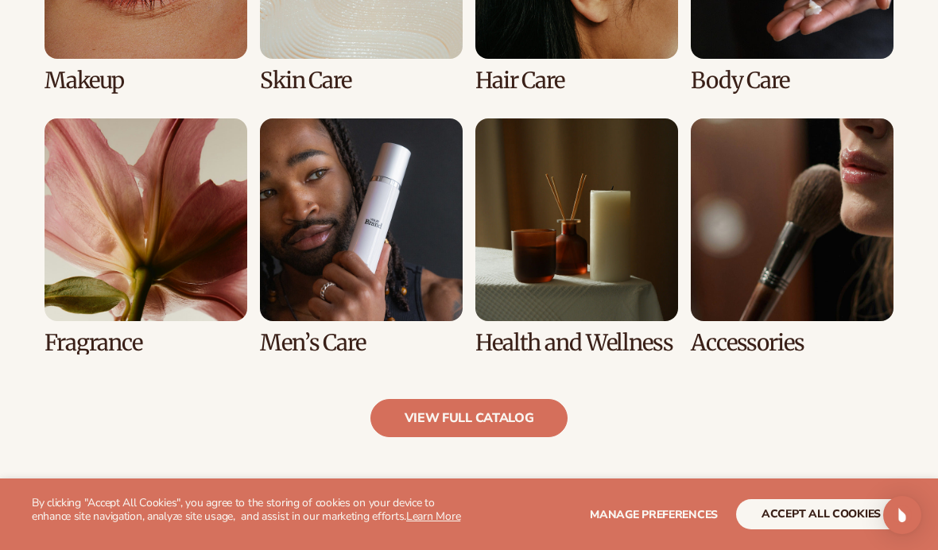  What do you see at coordinates (469, 418) in the screenshot?
I see `a: view full catalog` at bounding box center [469, 418].